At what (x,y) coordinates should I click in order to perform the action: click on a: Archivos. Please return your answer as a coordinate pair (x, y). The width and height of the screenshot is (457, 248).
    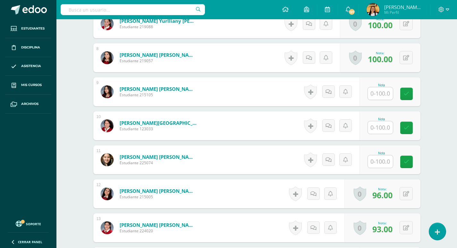
    Looking at the image, I should click on (28, 104).